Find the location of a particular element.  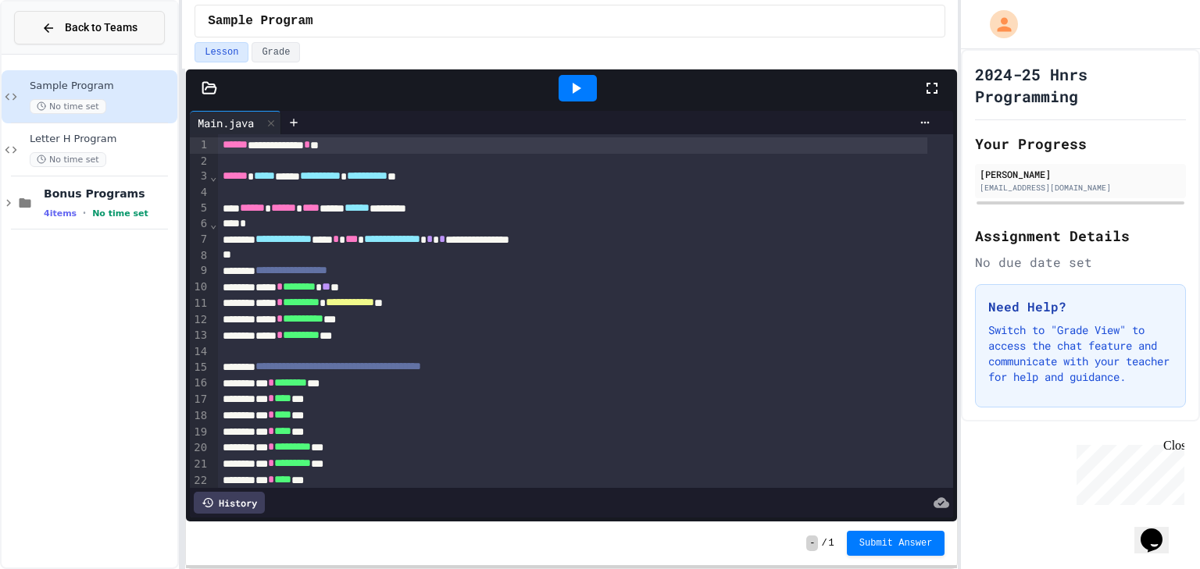

div: 16 is located at coordinates (199, 384).